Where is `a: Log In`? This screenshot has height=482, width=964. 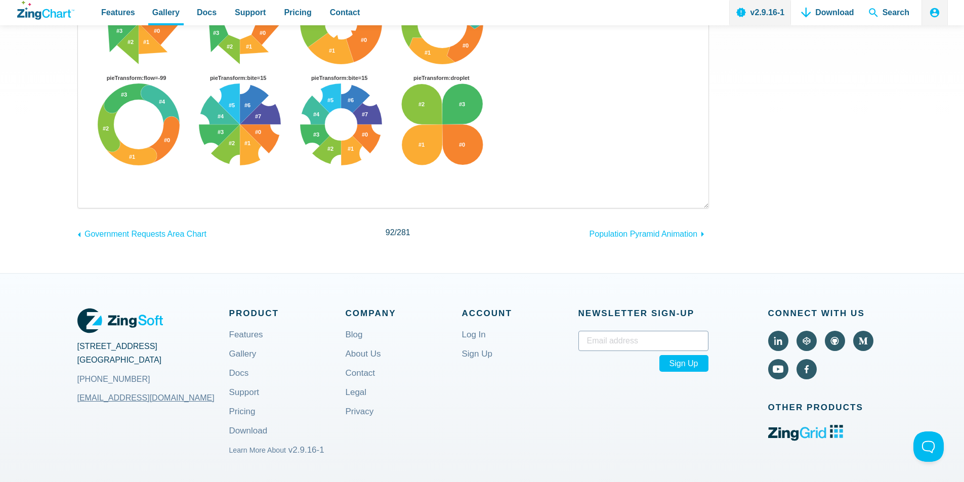 a: Log In is located at coordinates (474, 343).